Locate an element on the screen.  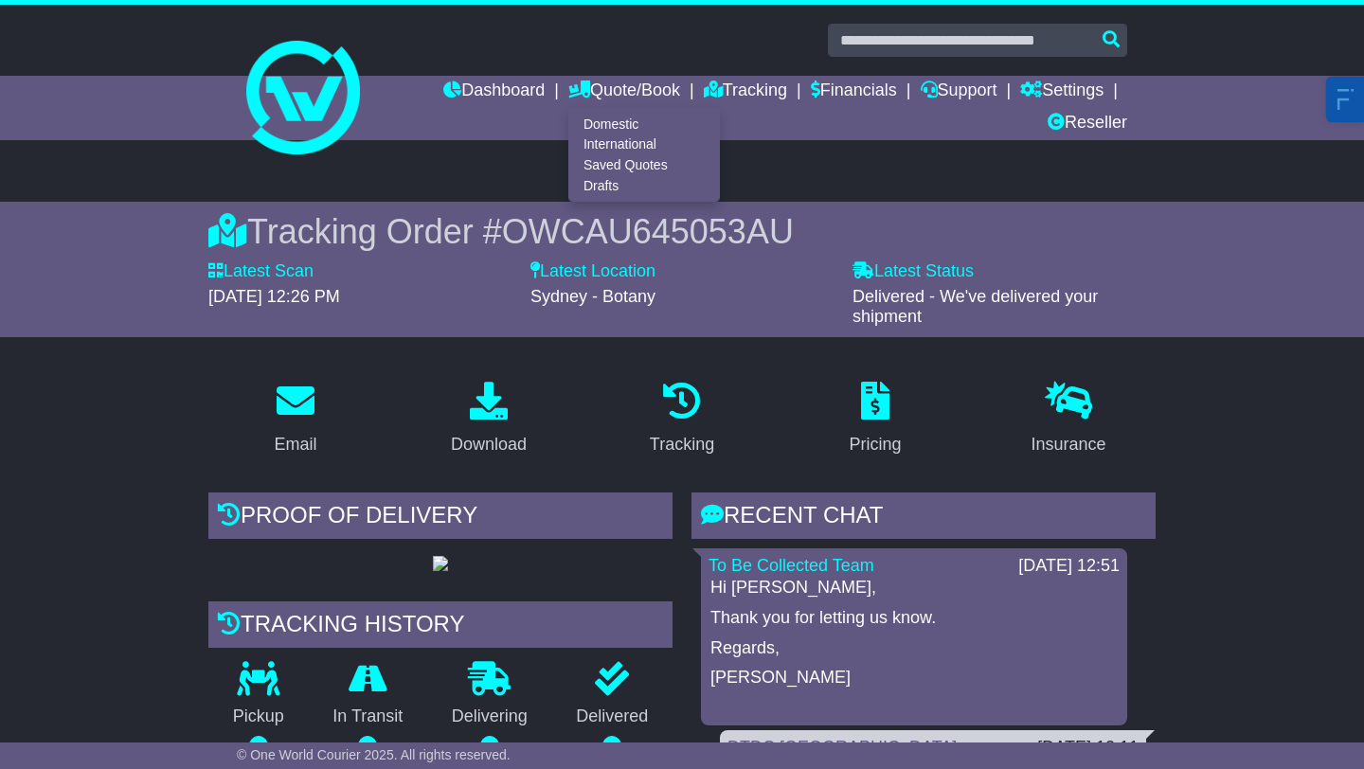
a: International is located at coordinates (644, 145).